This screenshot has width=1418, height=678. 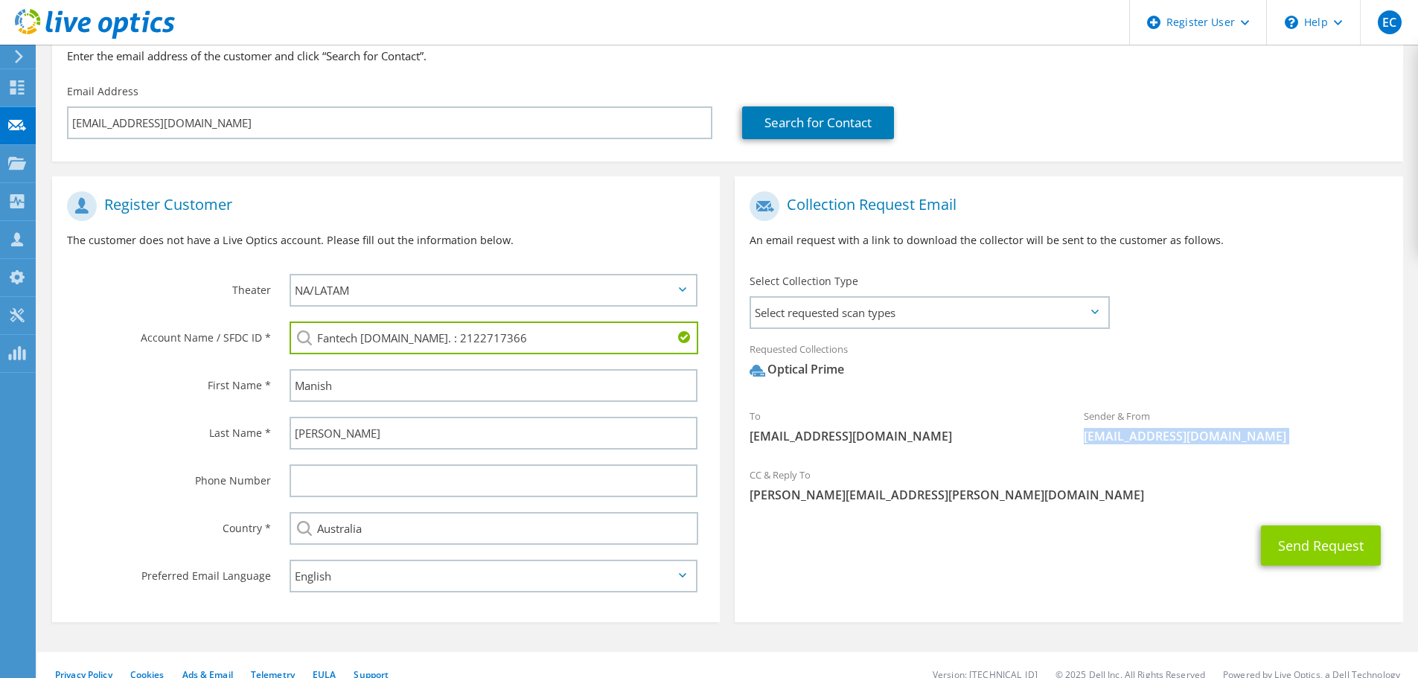 What do you see at coordinates (169, 286) in the screenshot?
I see `label: Theater` at bounding box center [169, 286].